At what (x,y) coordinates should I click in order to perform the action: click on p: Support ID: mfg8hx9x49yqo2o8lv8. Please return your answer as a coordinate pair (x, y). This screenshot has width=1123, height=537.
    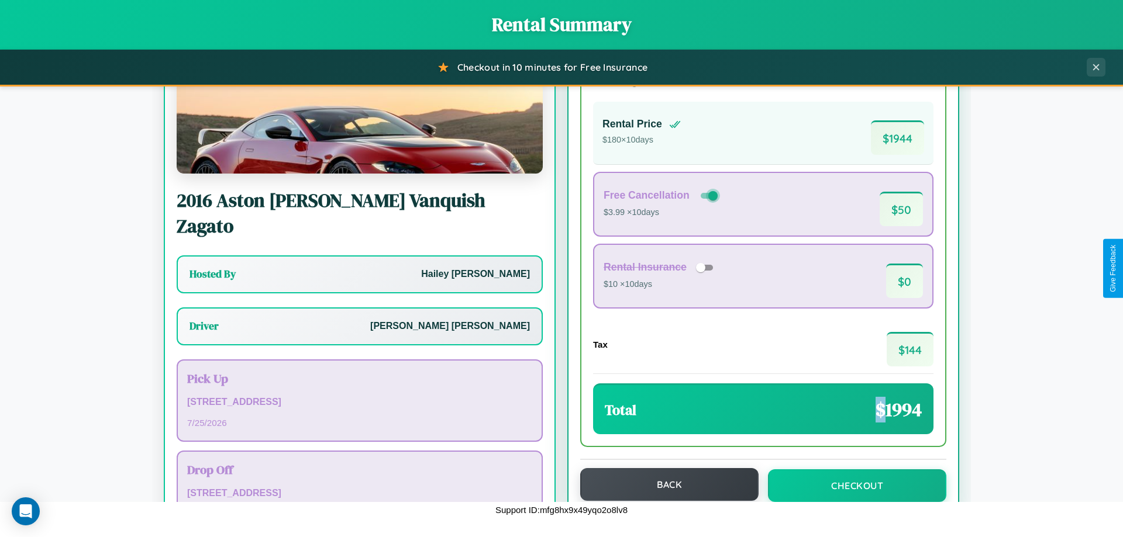
    Looking at the image, I should click on (561, 510).